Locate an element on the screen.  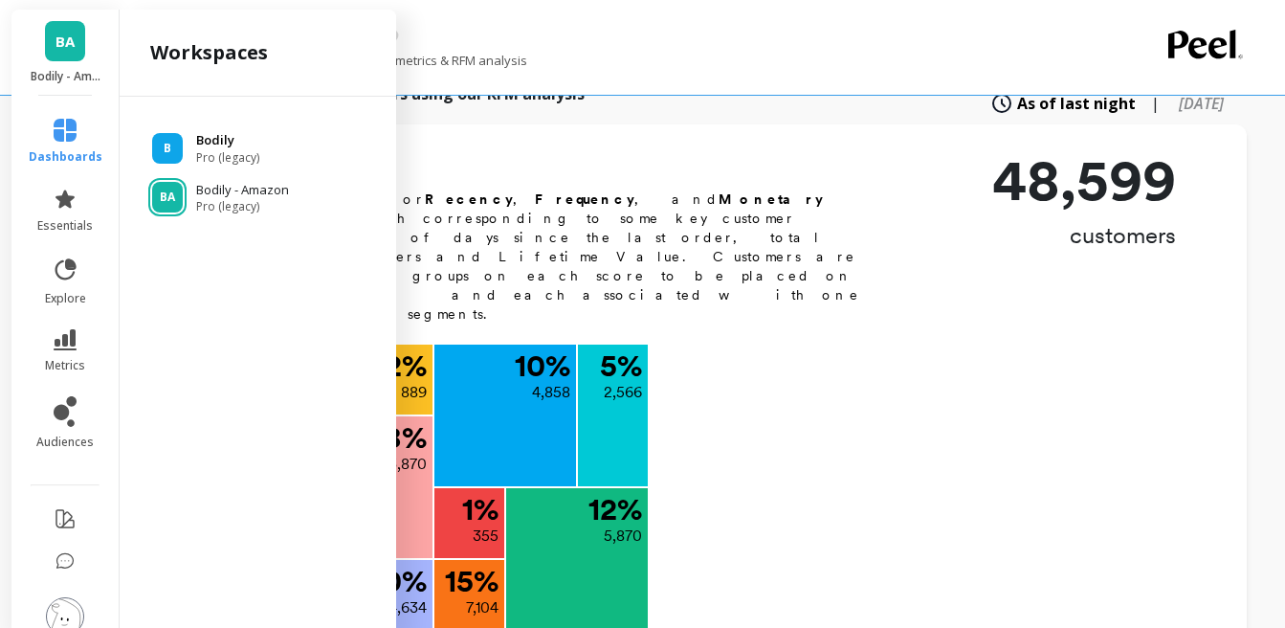
p: 12 % is located at coordinates (615, 509).